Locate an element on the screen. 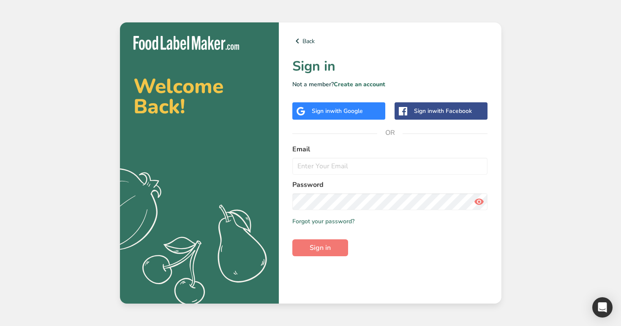 The image size is (621, 326). input: Enter Your Email is located at coordinates (390, 166).